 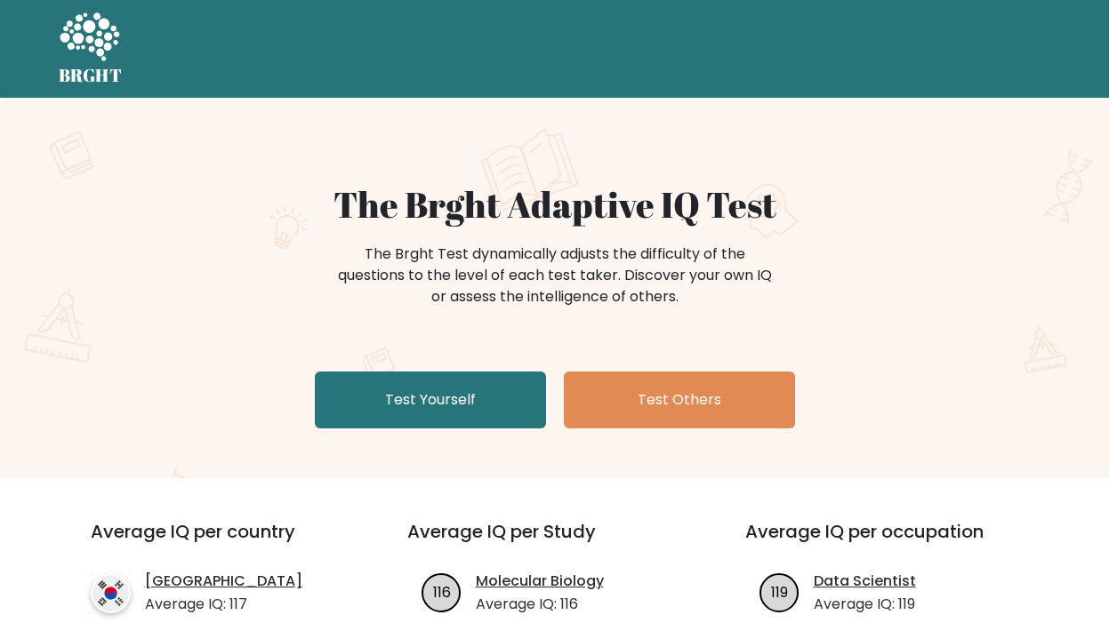 I want to click on h5: BRGHT, so click(x=91, y=76).